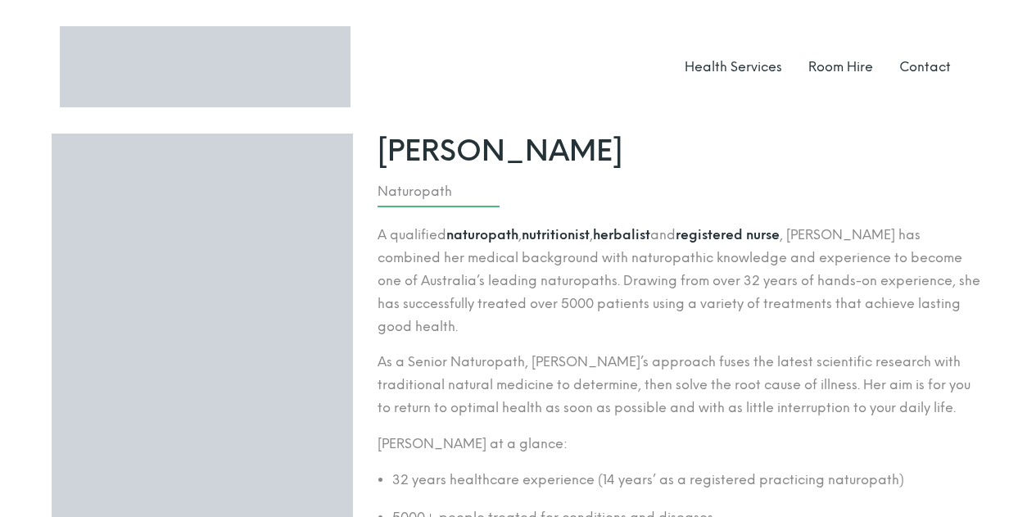  Describe the element at coordinates (680, 192) in the screenshot. I see `div: Naturopath` at that location.